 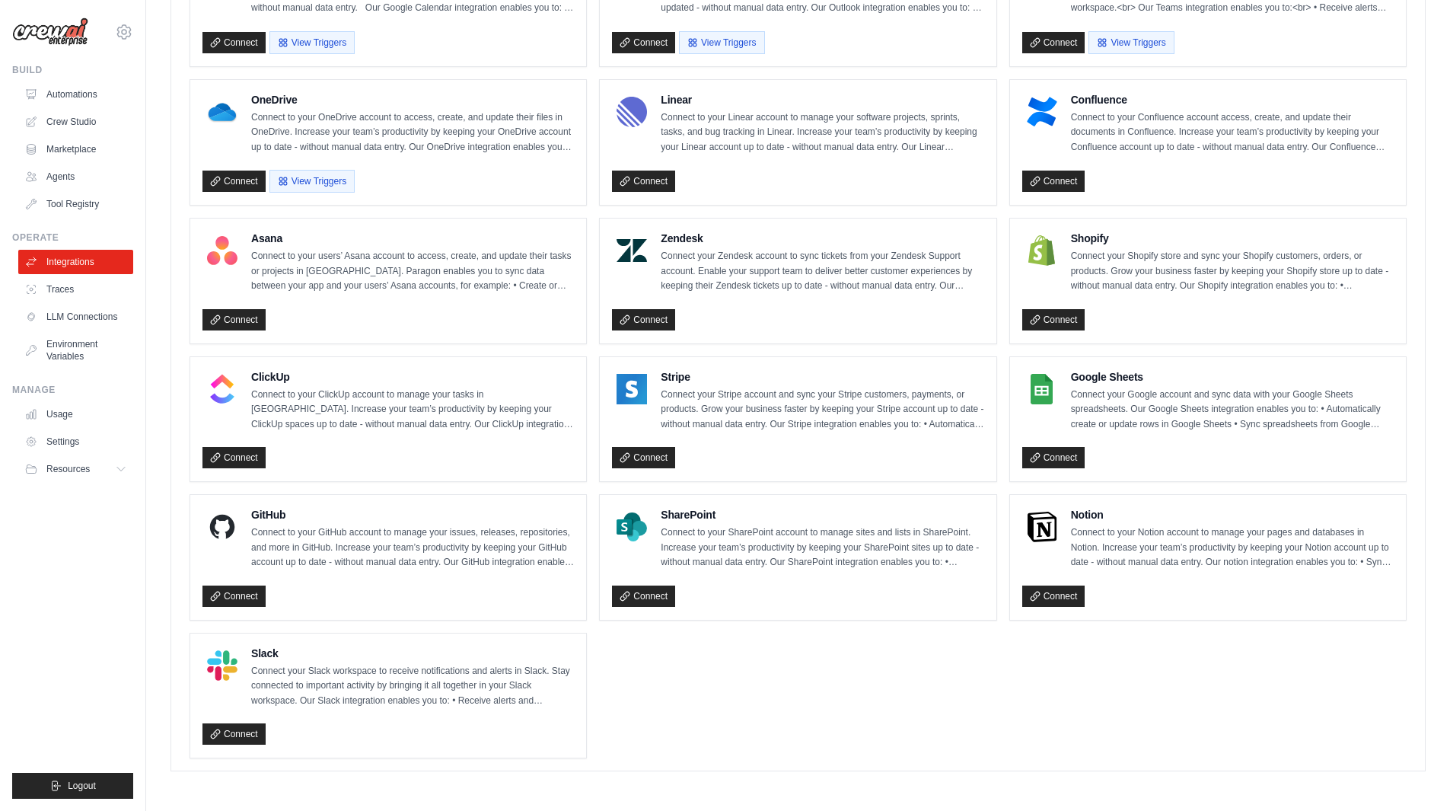 What do you see at coordinates (1232, 238) in the screenshot?
I see `h4: Shopify` at bounding box center [1232, 238].